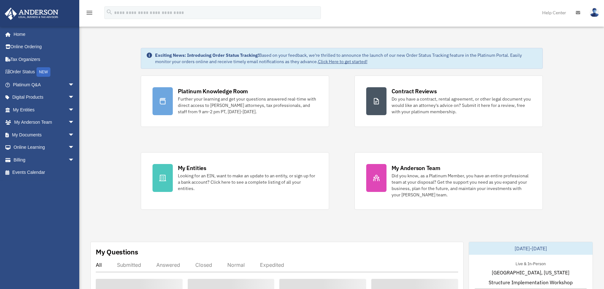  I want to click on div: Submitted, so click(129, 265).